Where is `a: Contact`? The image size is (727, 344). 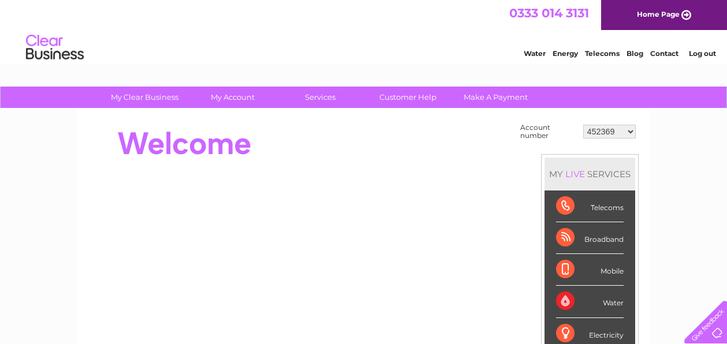 a: Contact is located at coordinates (664, 53).